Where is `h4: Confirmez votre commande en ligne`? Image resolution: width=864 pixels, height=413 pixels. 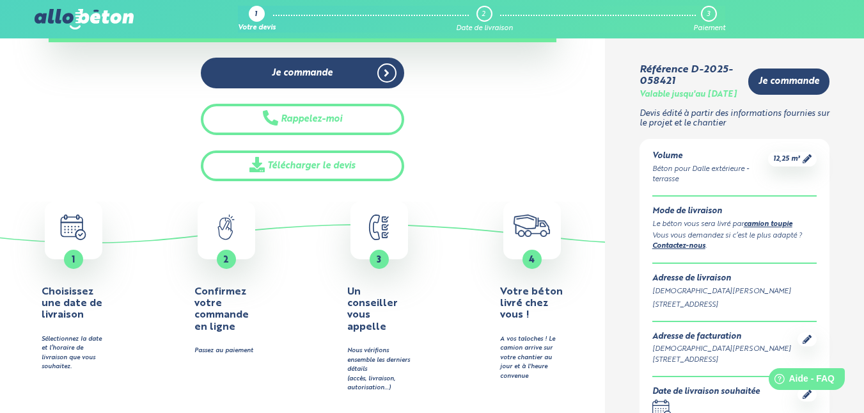
h4: Confirmez votre commande en ligne is located at coordinates (227, 310).